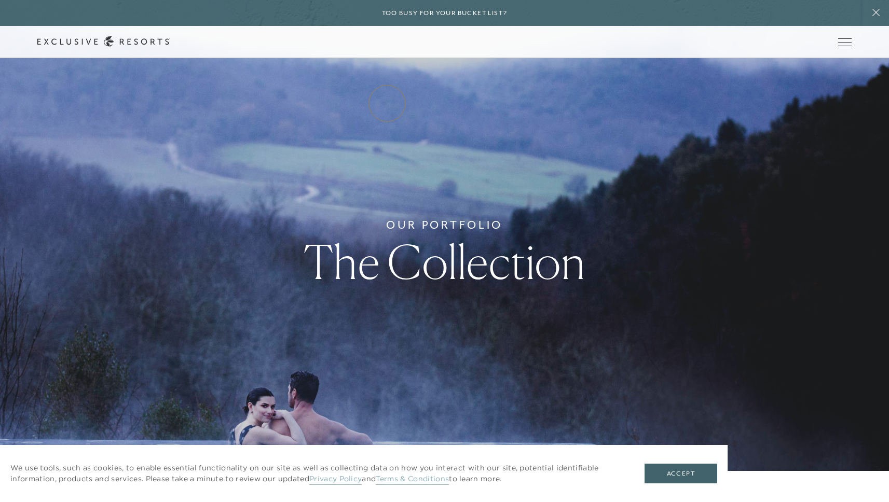 The width and height of the screenshot is (889, 502). What do you see at coordinates (445, 13) in the screenshot?
I see `h6: Too busy for your bucket list?` at bounding box center [445, 13].